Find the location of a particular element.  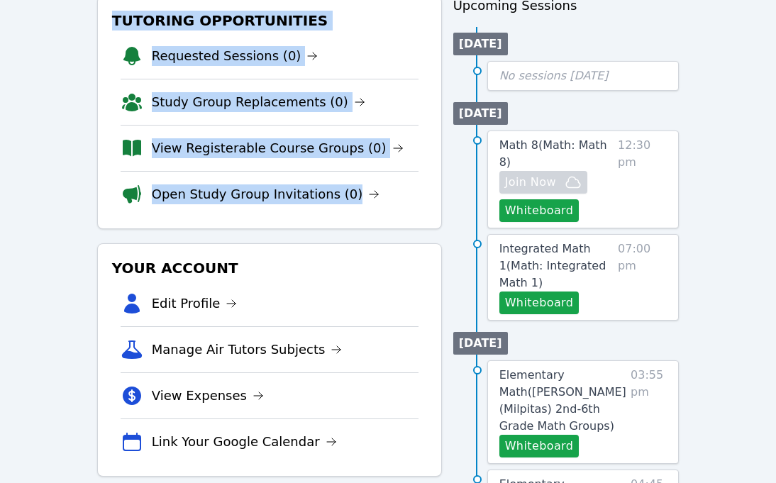

span: Join Now is located at coordinates (531, 182).